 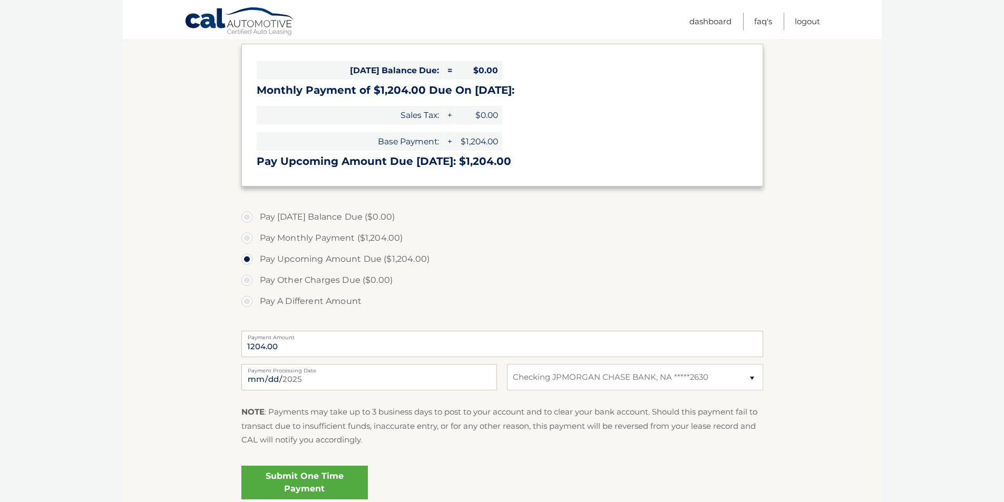 I want to click on a: FAQ's, so click(x=763, y=21).